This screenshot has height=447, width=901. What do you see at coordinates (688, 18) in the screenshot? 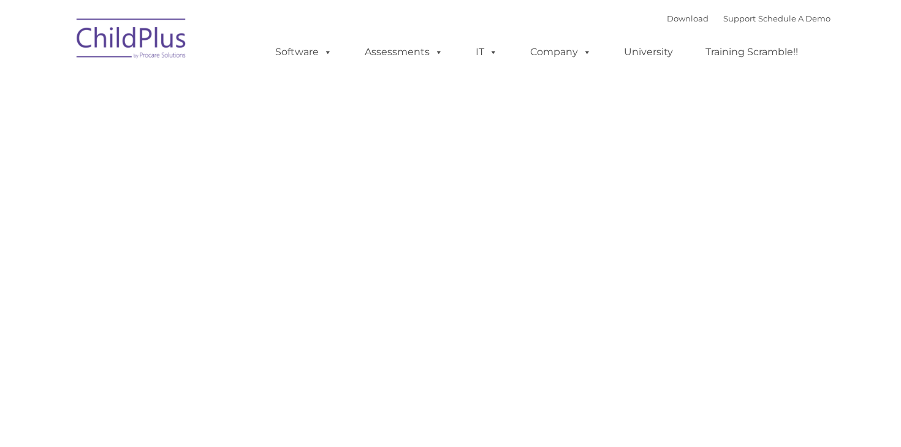
I see `a: Download` at bounding box center [688, 18].